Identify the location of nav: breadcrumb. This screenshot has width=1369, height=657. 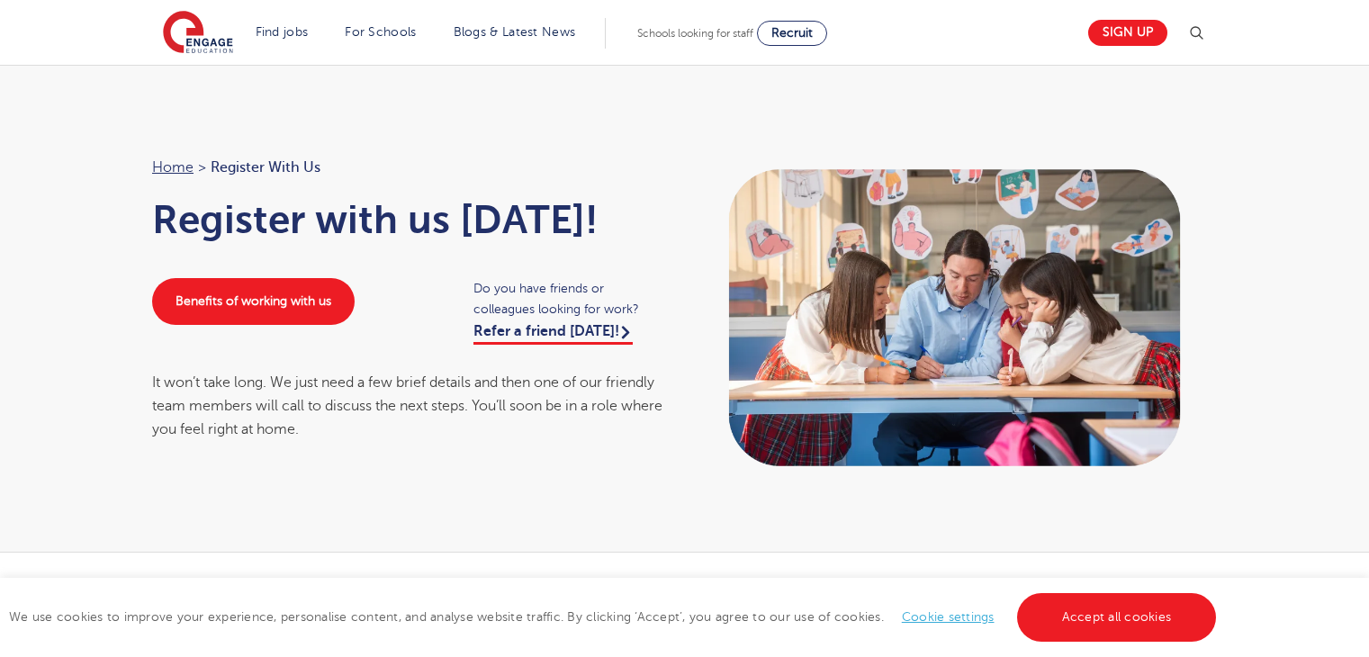
(410, 167).